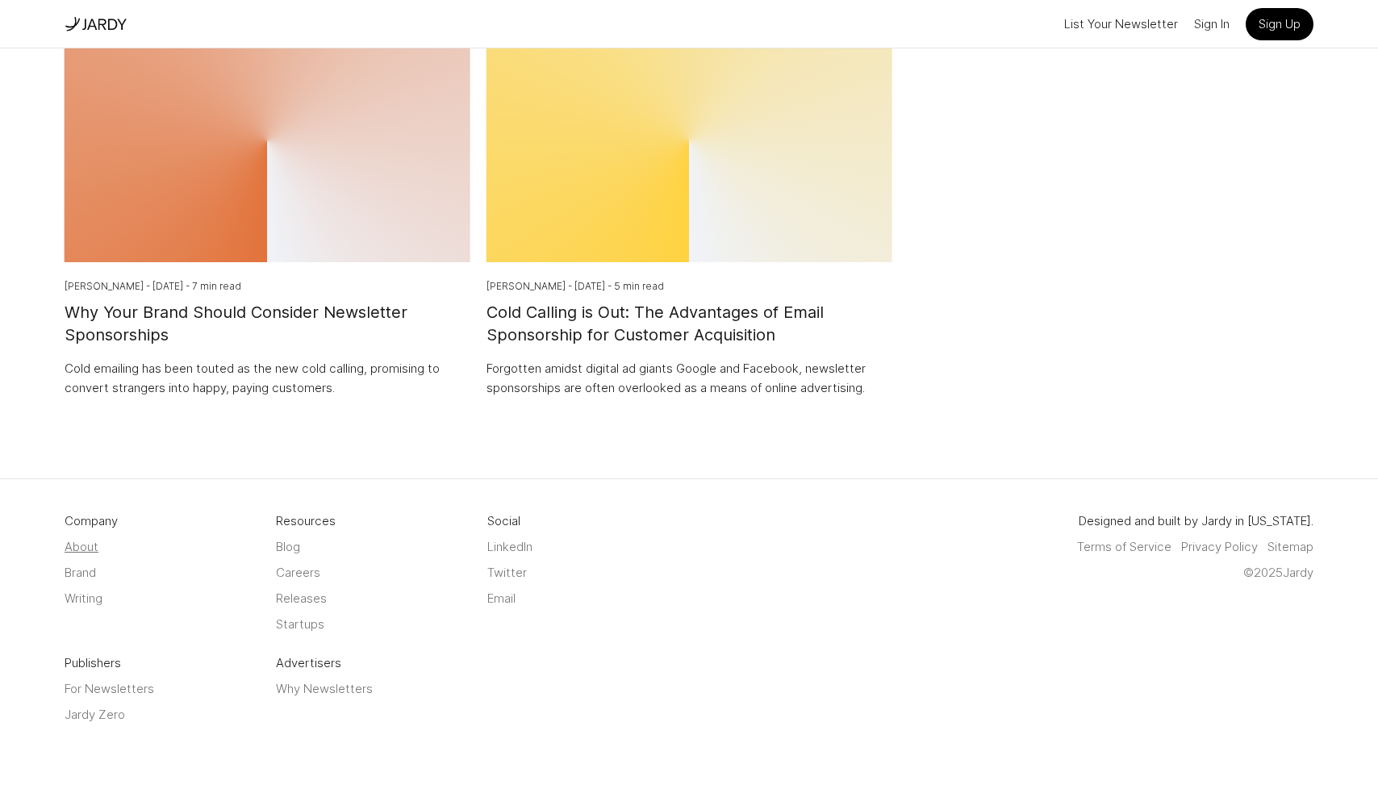 The height and width of the screenshot is (789, 1378). Describe the element at coordinates (161, 715) in the screenshot. I see `a: Jardy Zero` at that location.